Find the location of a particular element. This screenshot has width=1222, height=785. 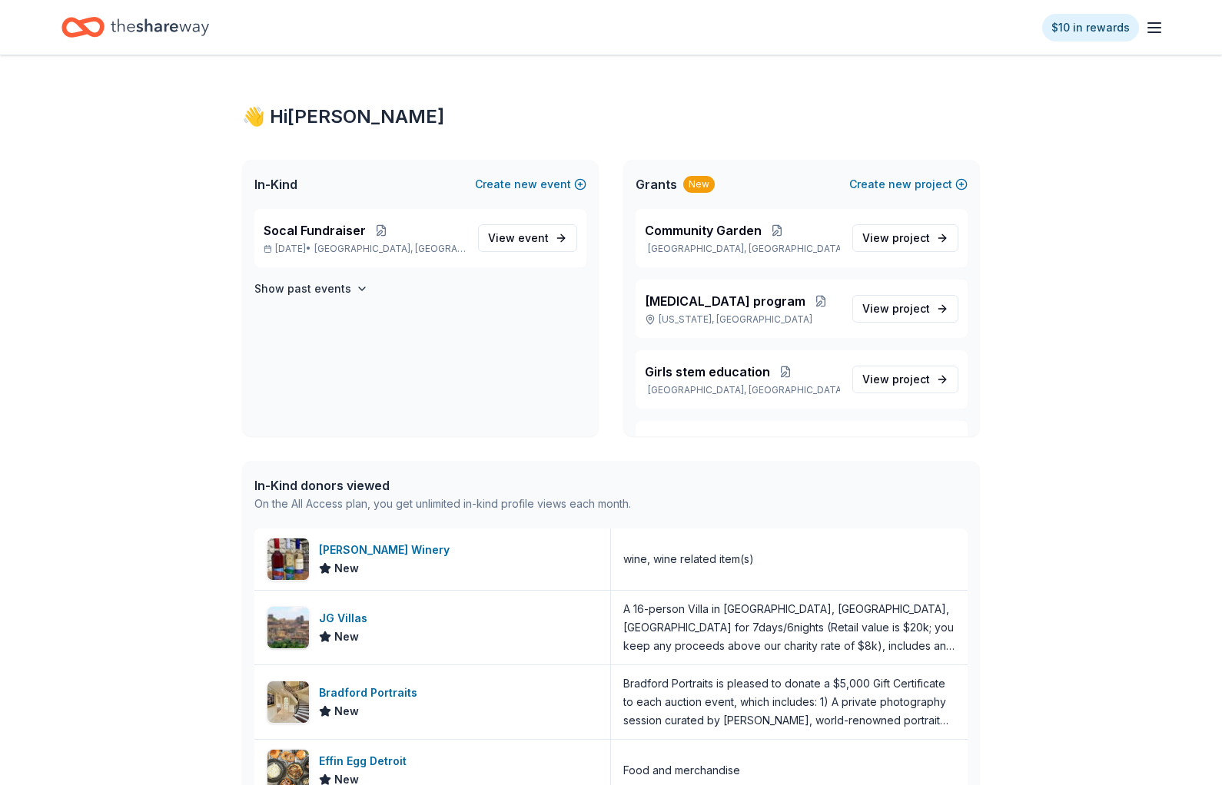

span: Grants is located at coordinates (656, 184).